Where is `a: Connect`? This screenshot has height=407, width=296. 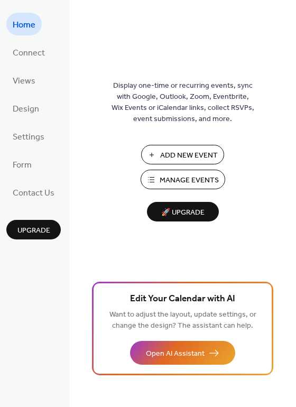 a: Connect is located at coordinates (29, 52).